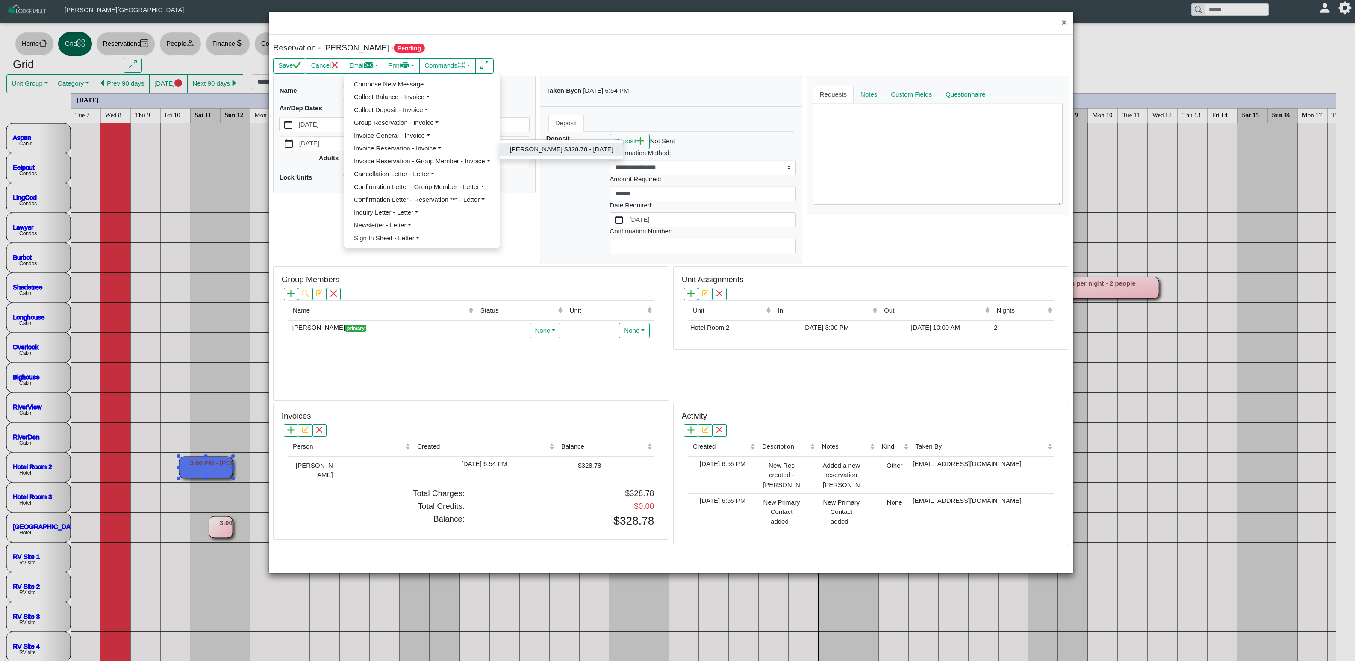  What do you see at coordinates (703, 231) in the screenshot?
I see `h6: Confirmation Number:` at bounding box center [703, 231].